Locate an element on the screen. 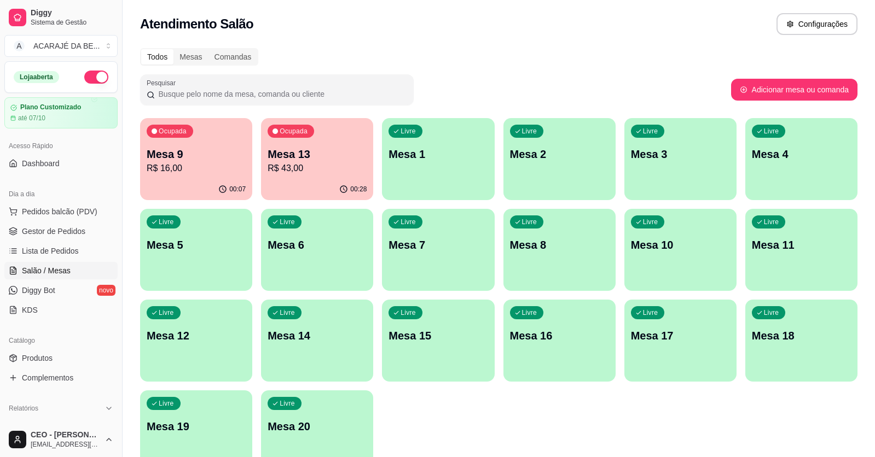 This screenshot has width=875, height=457. p: Mesa 11 is located at coordinates (801, 245).